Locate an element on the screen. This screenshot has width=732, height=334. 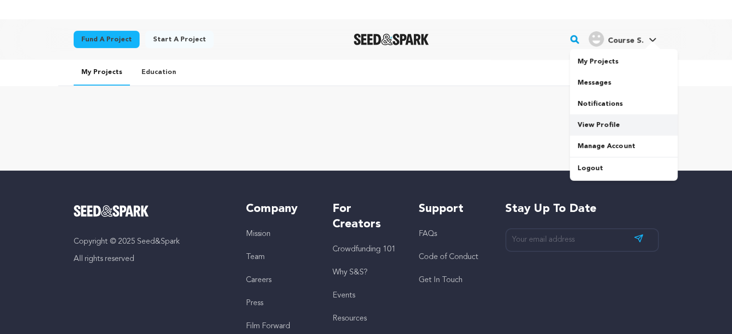
span: Course S.'s Profile is located at coordinates (622, 39).